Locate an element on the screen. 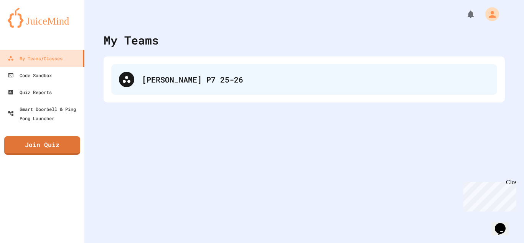 The height and width of the screenshot is (243, 524). div: Code Sandbox is located at coordinates (30, 75).